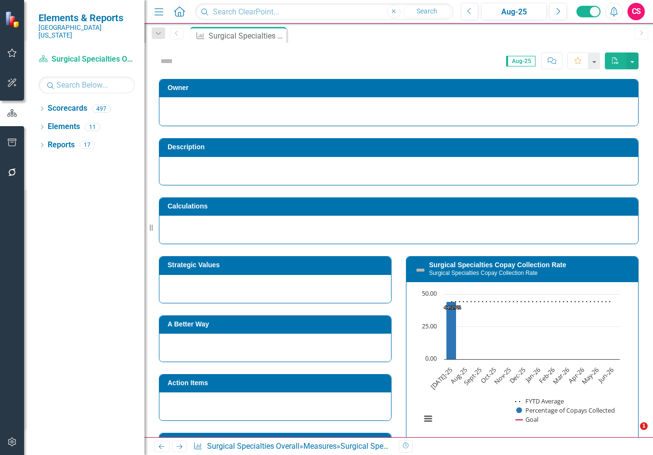 The image size is (653, 455). I want to click on div: Chart. Highcharts interactive chart., so click(522, 361).